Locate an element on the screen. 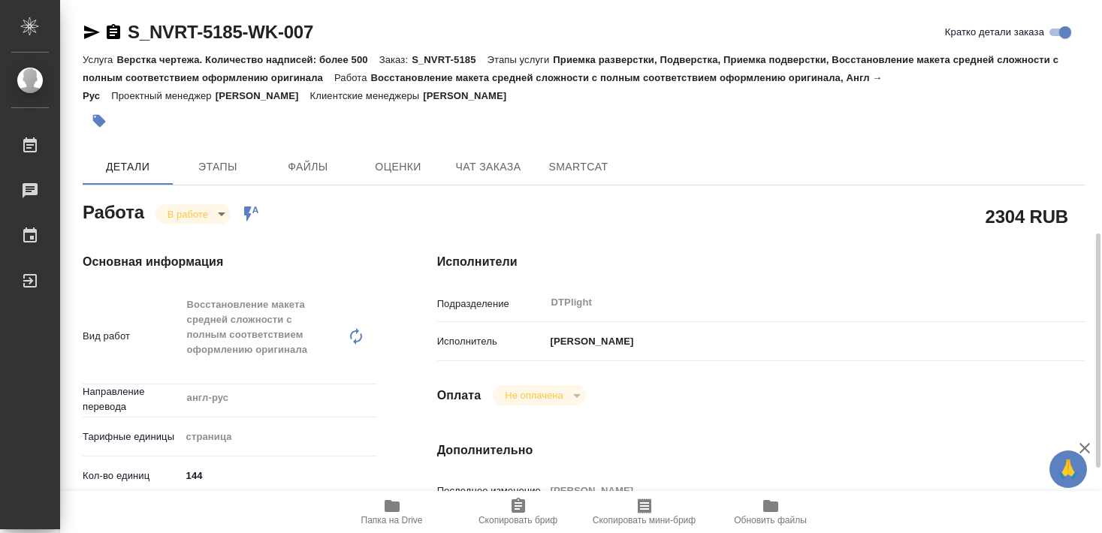  span: Скопировать мини-бриф is located at coordinates (644, 521).